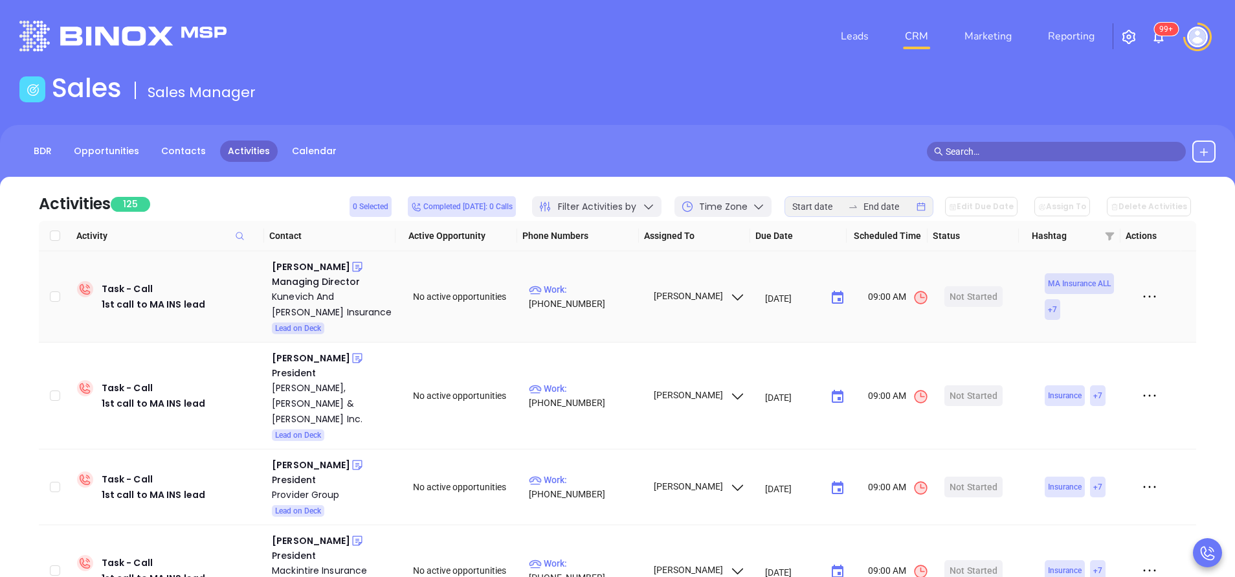 Image resolution: width=1235 pixels, height=577 pixels. I want to click on a: Leads, so click(855, 36).